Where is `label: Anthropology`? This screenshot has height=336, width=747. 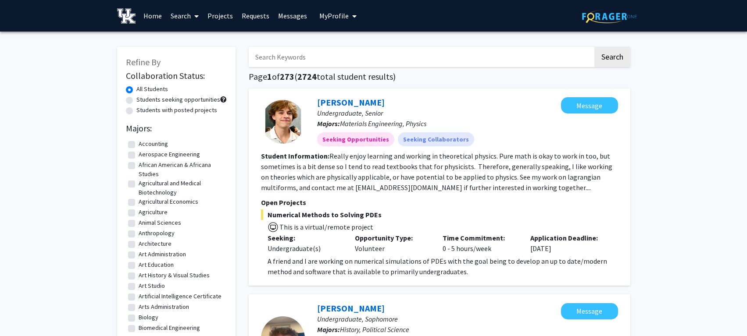
label: Anthropology is located at coordinates (157, 233).